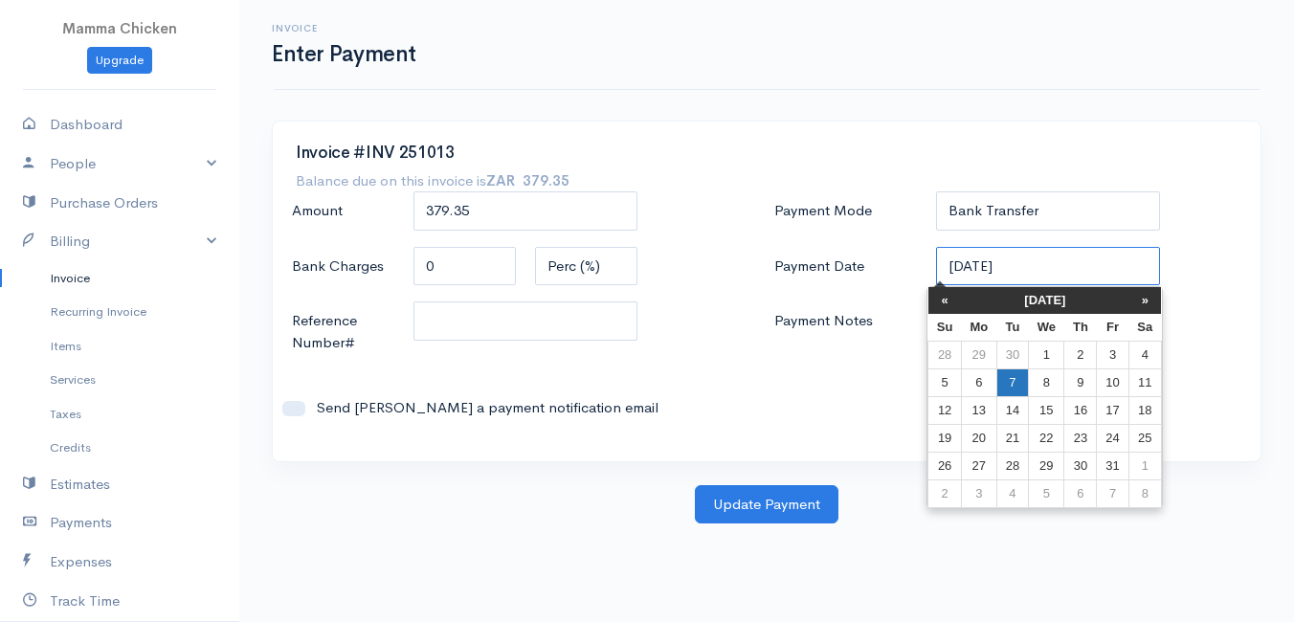 This screenshot has height=622, width=1294. I want to click on label: Reference Number#, so click(343, 331).